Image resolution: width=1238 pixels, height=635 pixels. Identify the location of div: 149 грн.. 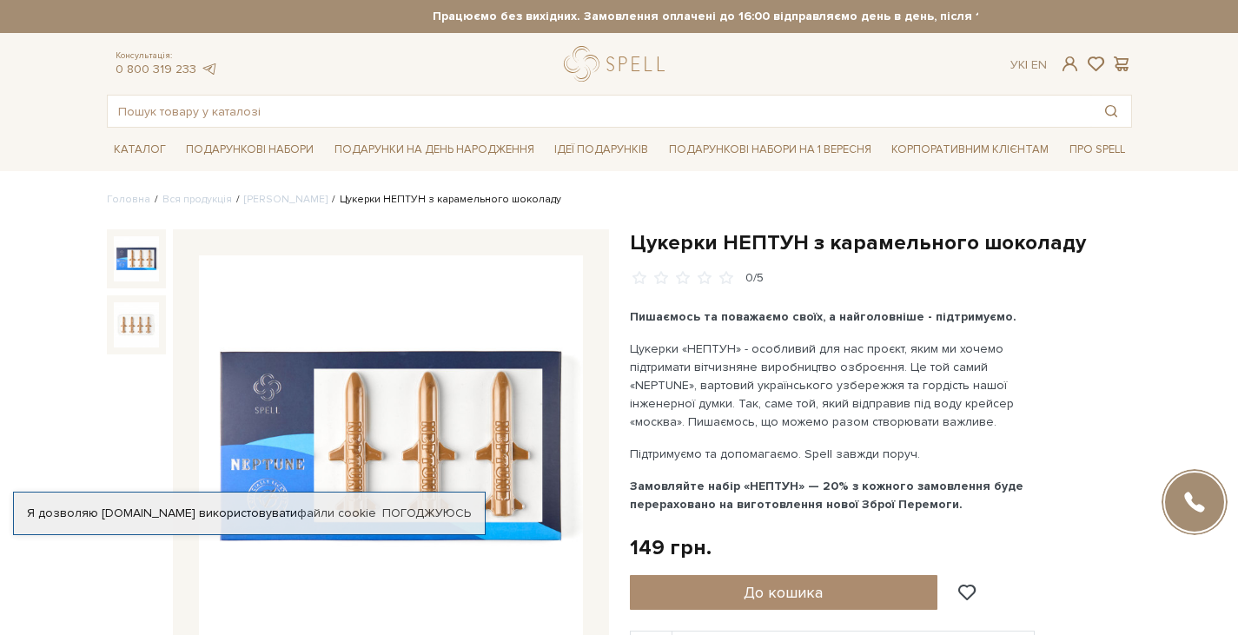
(671, 547).